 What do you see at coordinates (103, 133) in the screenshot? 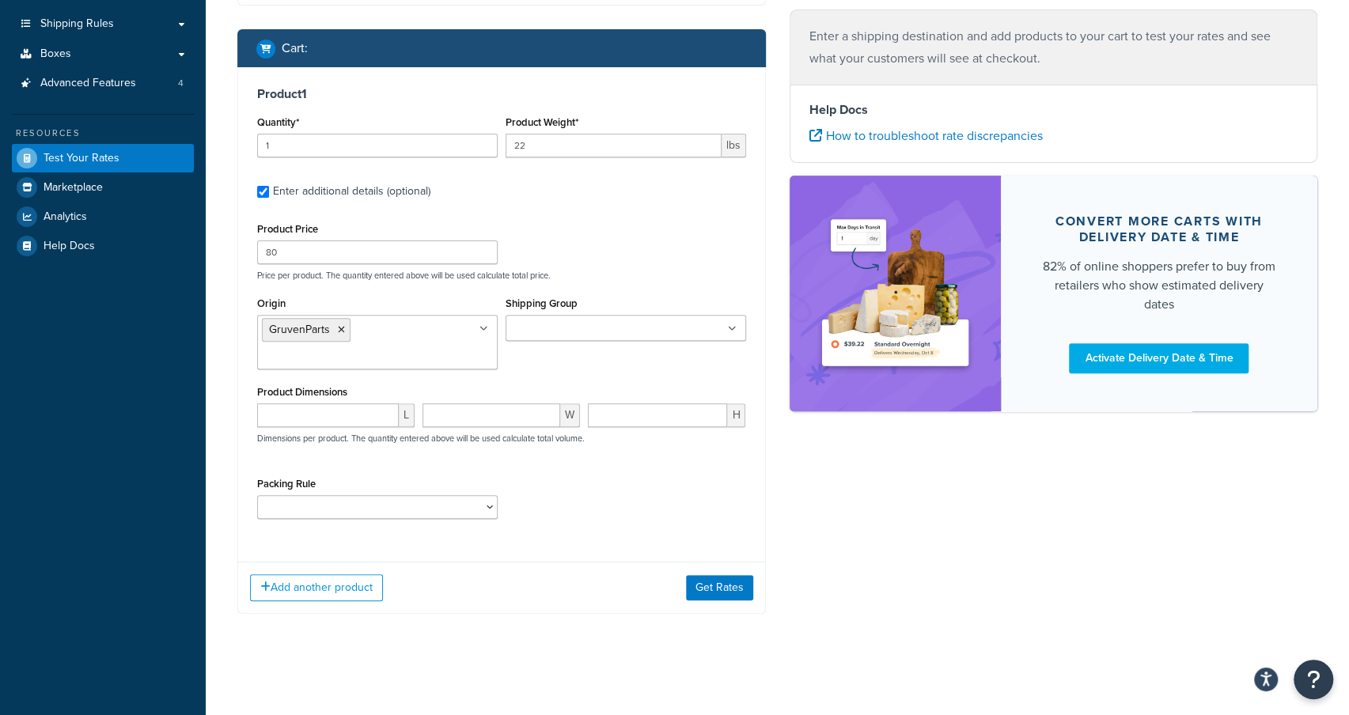
I see `div: Resources` at bounding box center [103, 133].